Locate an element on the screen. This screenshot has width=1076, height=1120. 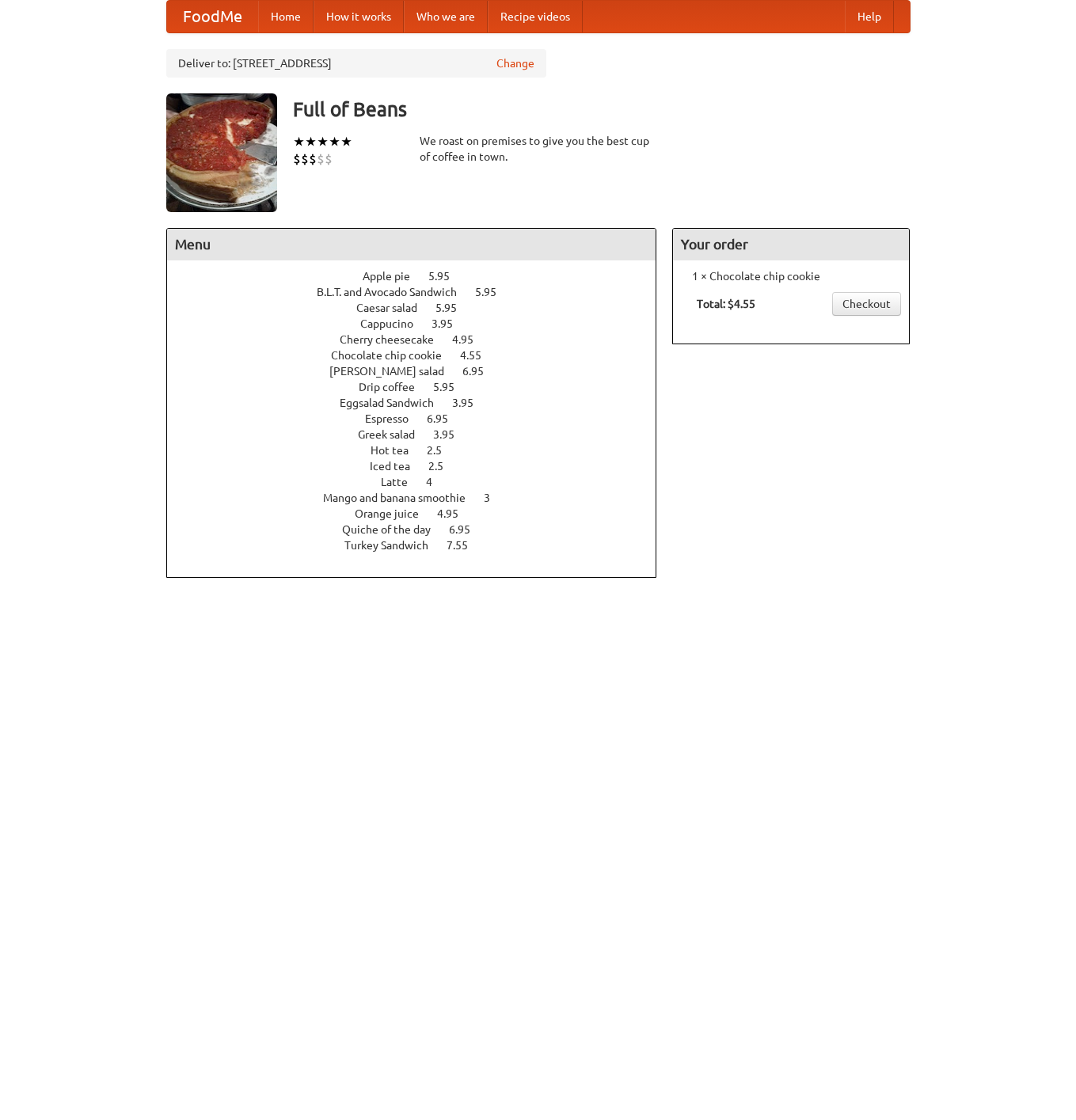
span: Chocolate chip cookie is located at coordinates (394, 355).